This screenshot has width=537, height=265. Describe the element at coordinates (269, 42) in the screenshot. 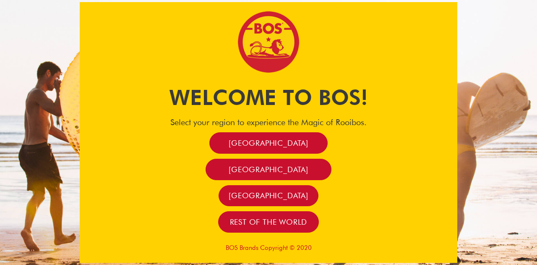

I see `img: Bos Brands` at that location.